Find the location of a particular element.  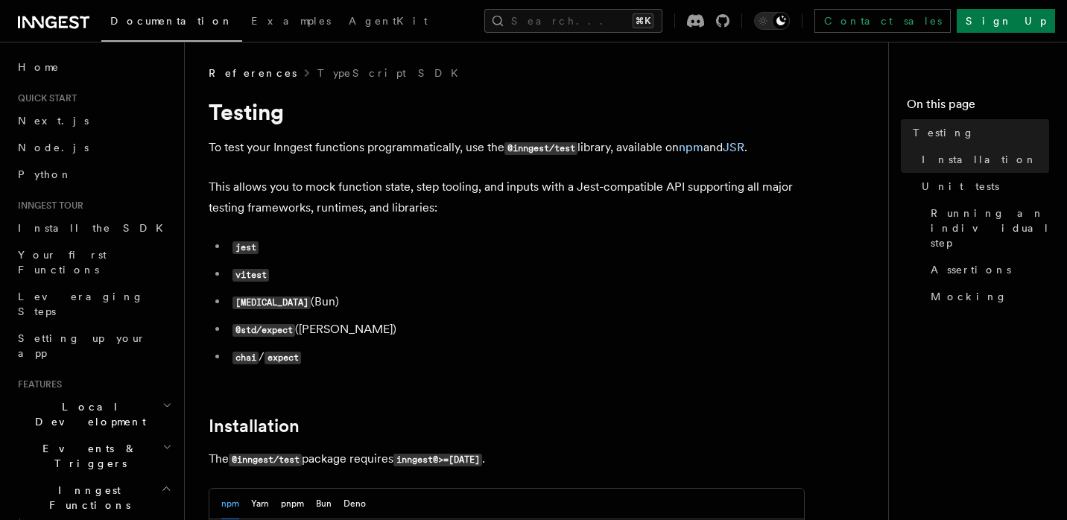

a: Unit tests is located at coordinates (982, 186).